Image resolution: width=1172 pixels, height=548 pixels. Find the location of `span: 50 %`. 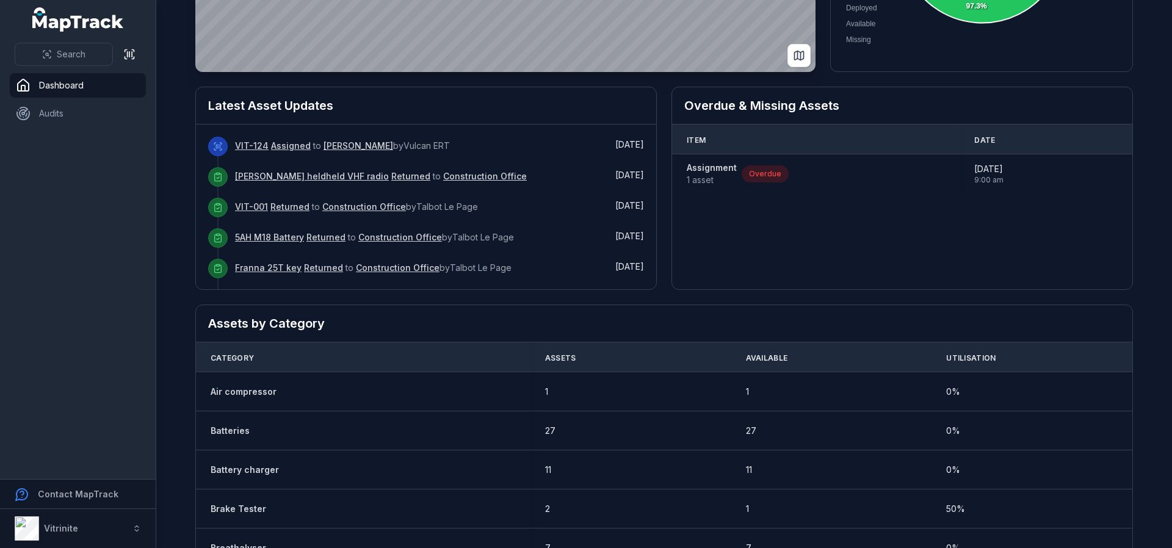

span: 50 % is located at coordinates (955, 509).